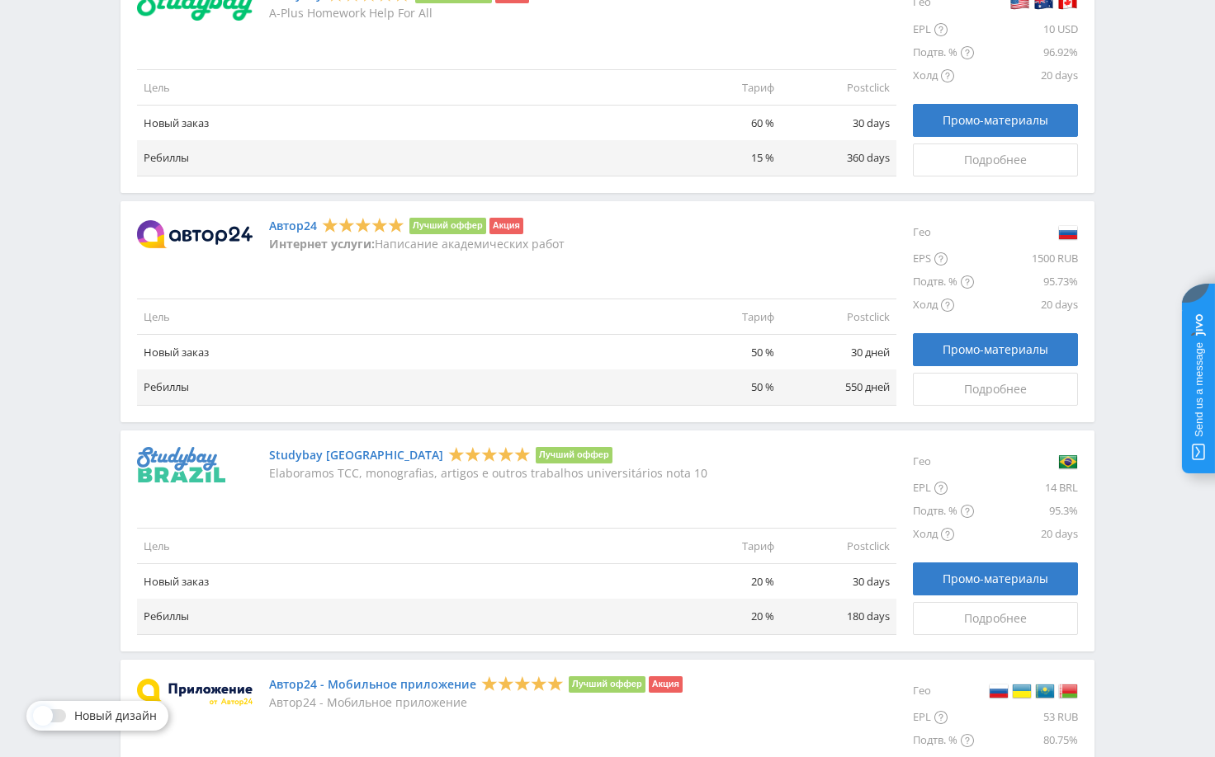 This screenshot has height=757, width=1215. I want to click on div: EPS, so click(943, 259).